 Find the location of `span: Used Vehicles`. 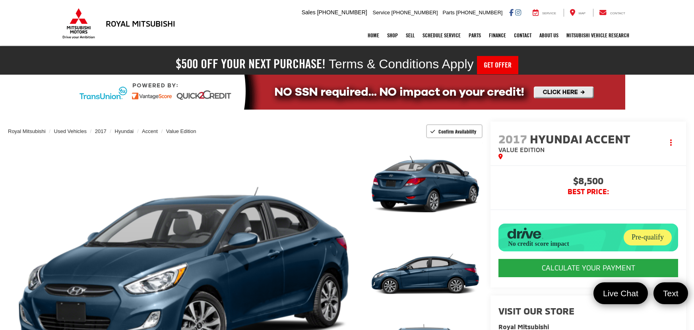

span: Used Vehicles is located at coordinates (70, 131).